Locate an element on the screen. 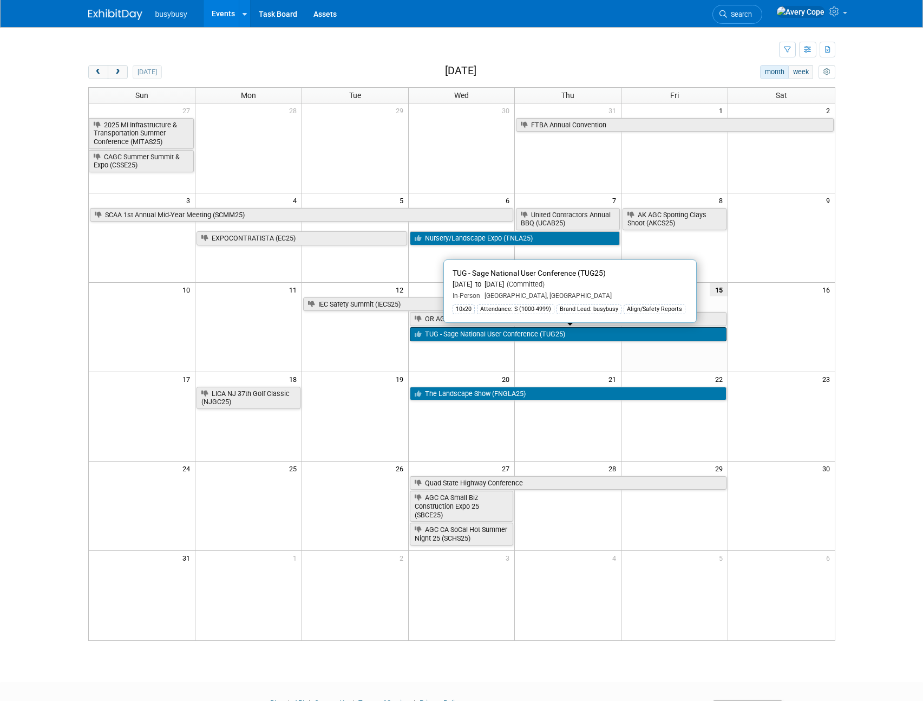 This screenshot has width=923, height=701. a: United Contractors Annual BBQ (UCAB25) is located at coordinates (568, 219).